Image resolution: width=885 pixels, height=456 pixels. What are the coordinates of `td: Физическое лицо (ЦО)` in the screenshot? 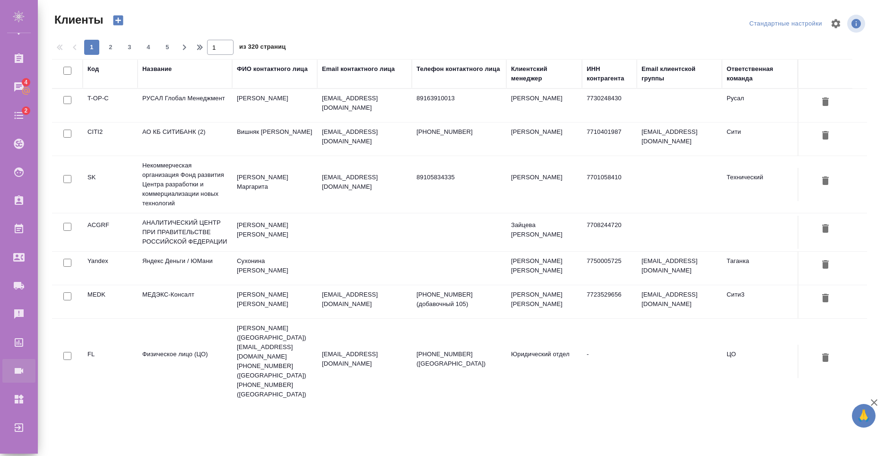 It's located at (185, 361).